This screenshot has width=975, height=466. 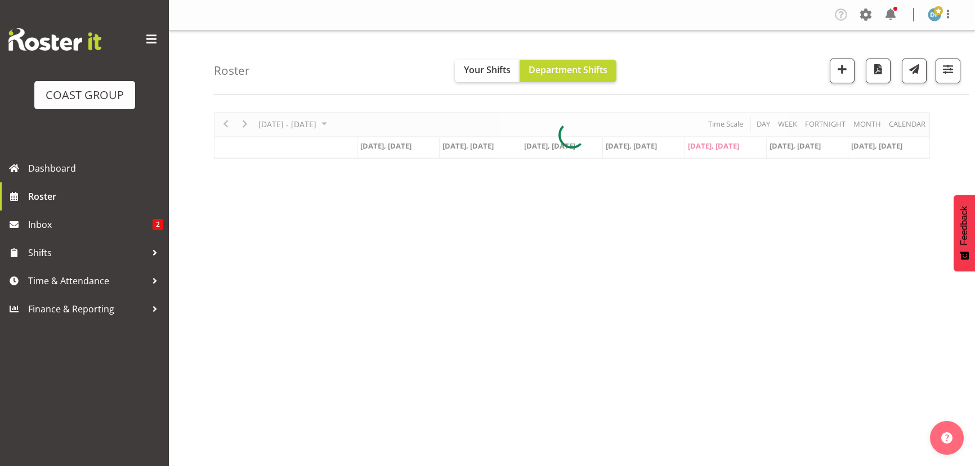 What do you see at coordinates (842, 71) in the screenshot?
I see `button: Add a new shift` at bounding box center [842, 71].